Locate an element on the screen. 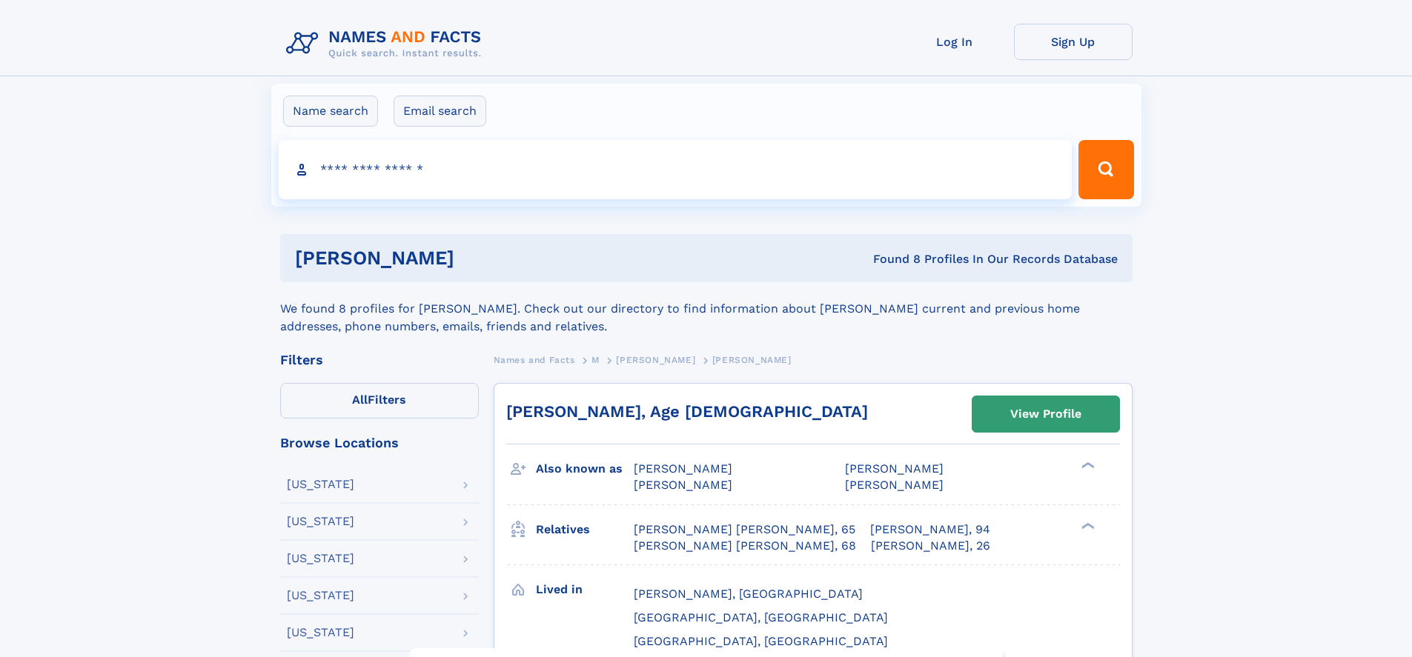  a: Log In is located at coordinates (954, 41).